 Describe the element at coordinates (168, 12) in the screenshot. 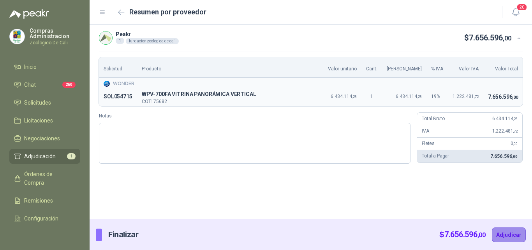

I see `h2: Resumen por proveedor` at that location.